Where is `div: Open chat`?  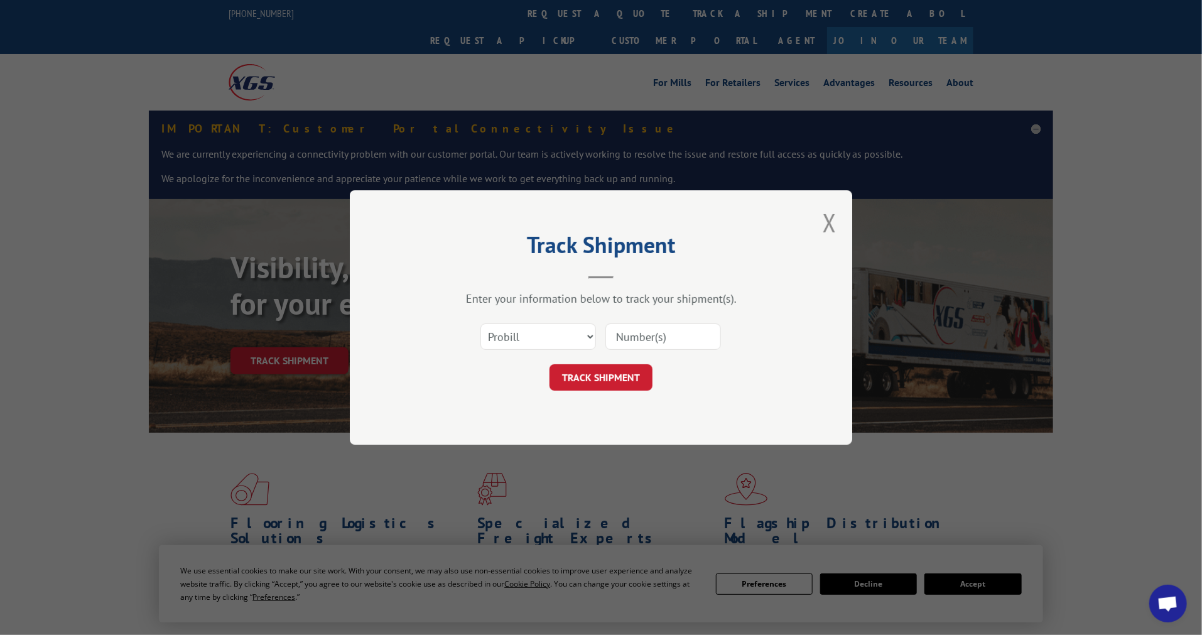
div: Open chat is located at coordinates (1168, 604).